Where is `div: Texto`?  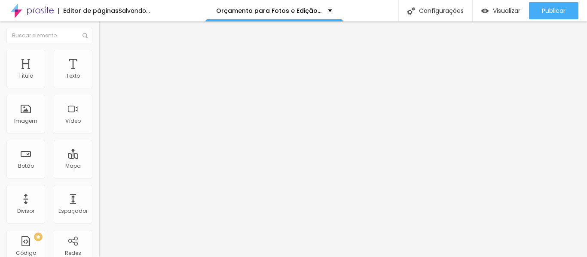 div: Texto is located at coordinates (73, 76).